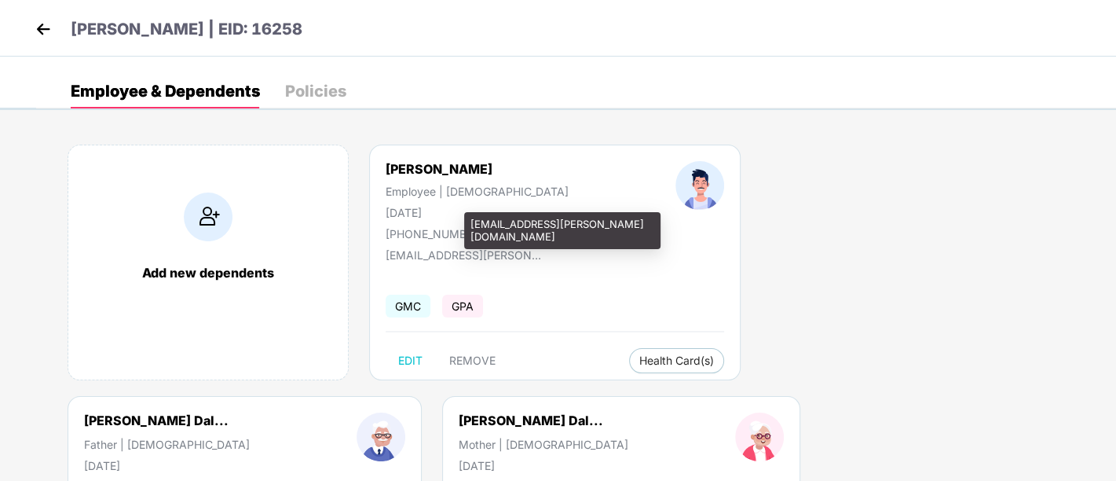 This screenshot has width=1116, height=481. Describe the element at coordinates (463, 306) in the screenshot. I see `span: GPA` at that location.